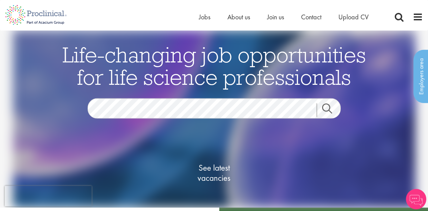  What do you see at coordinates (354, 17) in the screenshot?
I see `a: Upload CV` at bounding box center [354, 17].